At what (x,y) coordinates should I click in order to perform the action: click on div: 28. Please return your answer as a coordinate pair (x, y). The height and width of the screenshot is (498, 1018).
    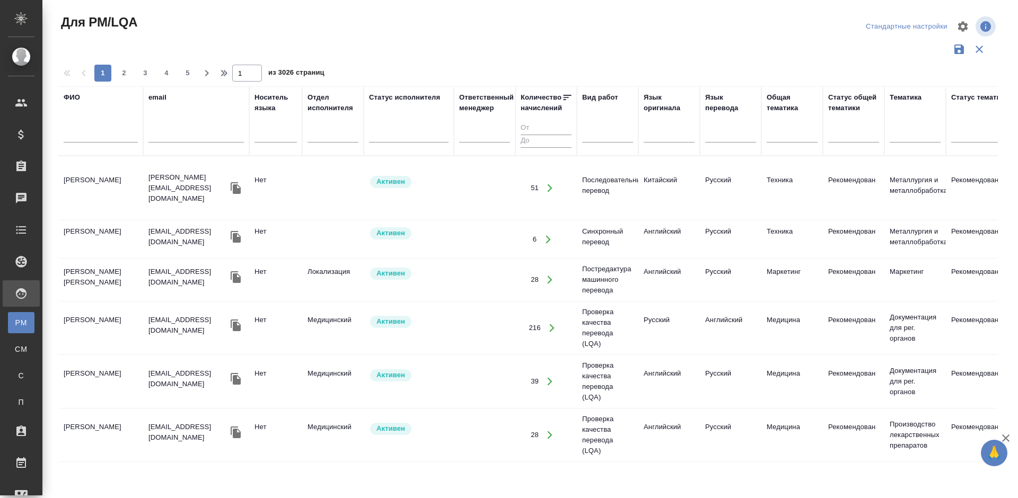
    Looking at the image, I should click on (534, 435).